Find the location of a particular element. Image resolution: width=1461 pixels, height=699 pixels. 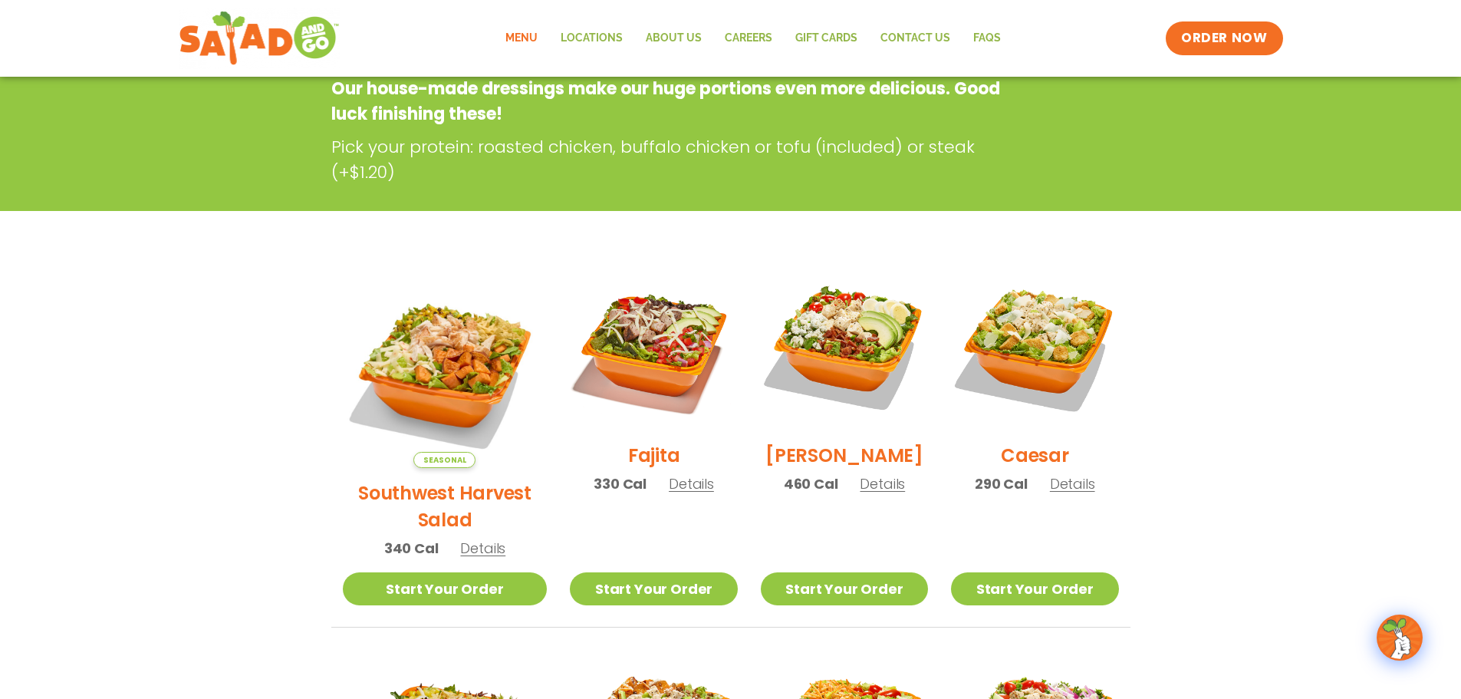

a: FAQs is located at coordinates (987, 38).